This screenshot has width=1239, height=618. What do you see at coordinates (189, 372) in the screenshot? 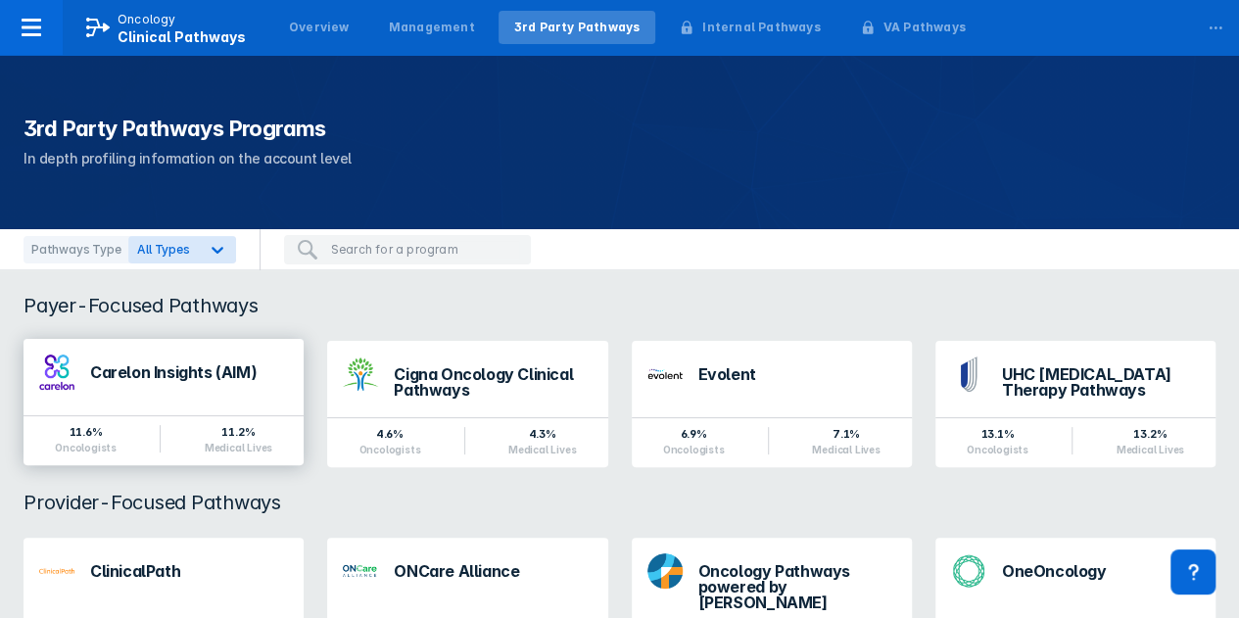
I see `div: Carelon Insights (AIM)` at bounding box center [189, 372].